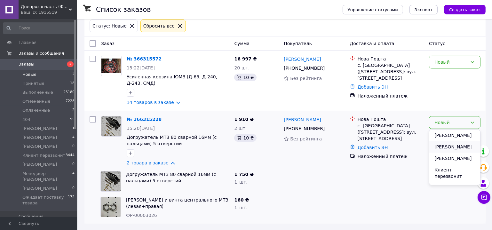 The height and width of the screenshot is (230, 492). What do you see at coordinates (242, 44) in the screenshot?
I see `span: Сумма` at bounding box center [242, 44].